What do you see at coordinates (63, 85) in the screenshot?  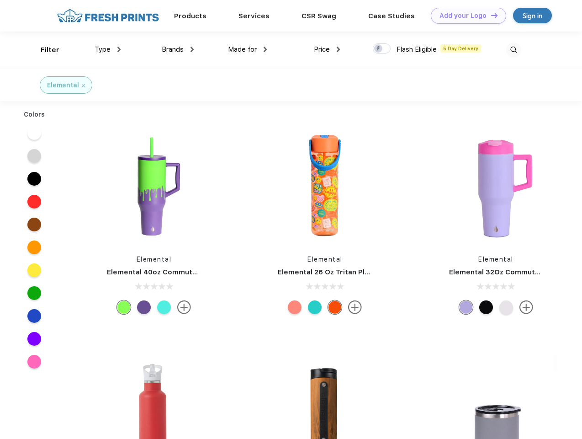 I see `div: Elemental` at bounding box center [63, 85].